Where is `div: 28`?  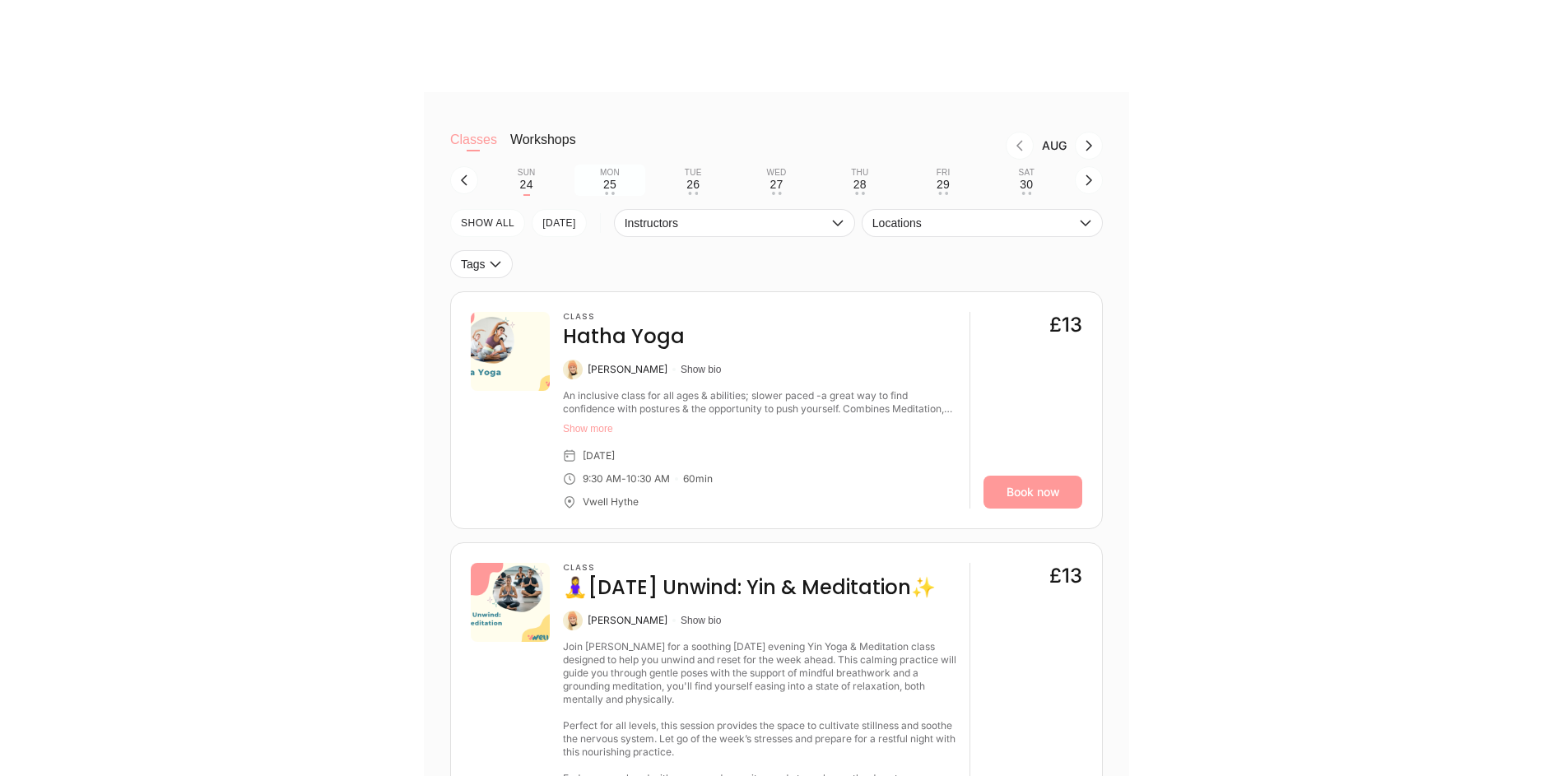
div: 28 is located at coordinates (860, 184).